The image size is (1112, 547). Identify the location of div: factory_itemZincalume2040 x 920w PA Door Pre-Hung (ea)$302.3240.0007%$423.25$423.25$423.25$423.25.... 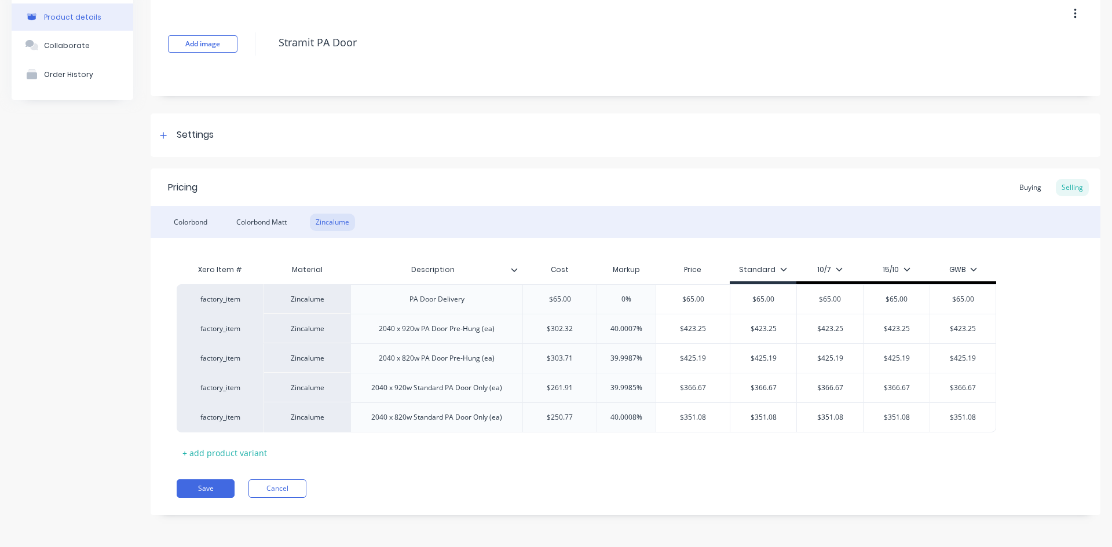
(586, 328).